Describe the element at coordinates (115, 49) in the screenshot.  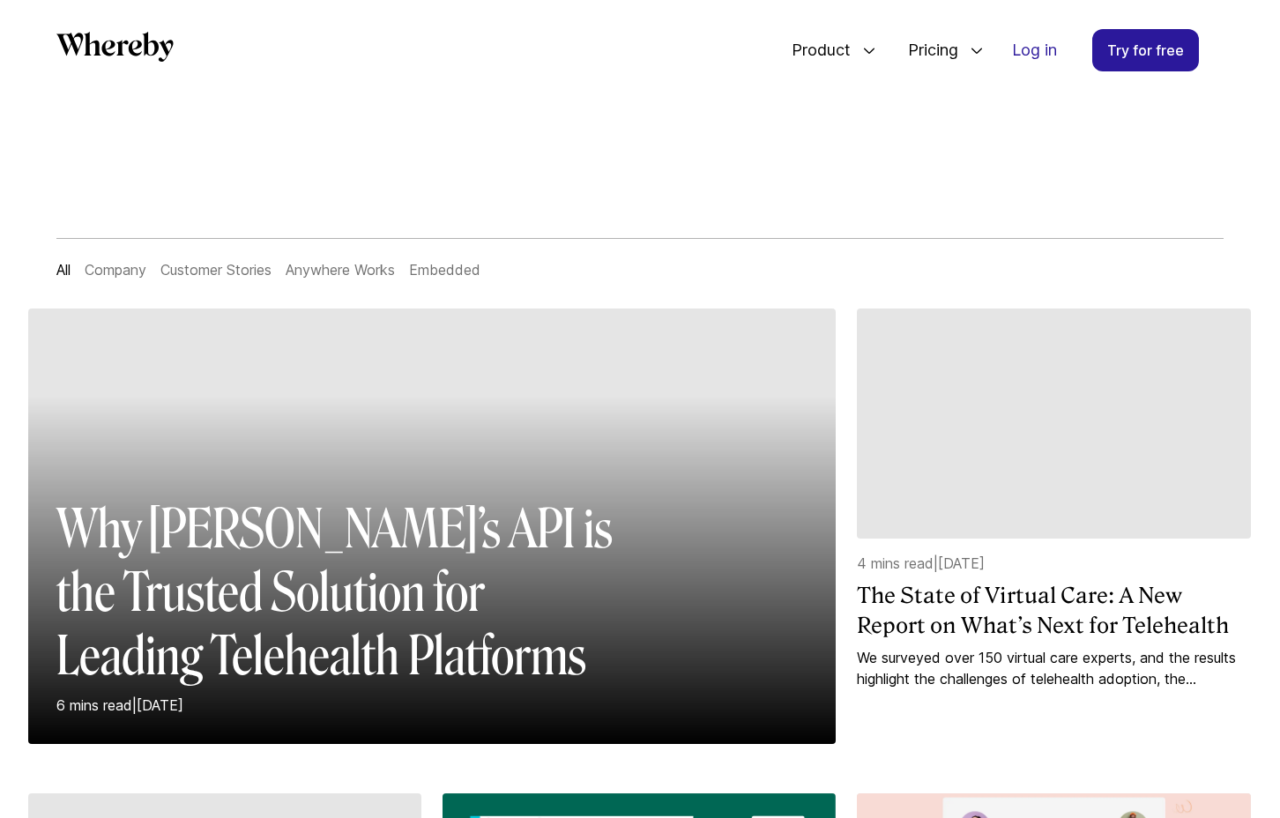
I see `a: Whereby` at that location.